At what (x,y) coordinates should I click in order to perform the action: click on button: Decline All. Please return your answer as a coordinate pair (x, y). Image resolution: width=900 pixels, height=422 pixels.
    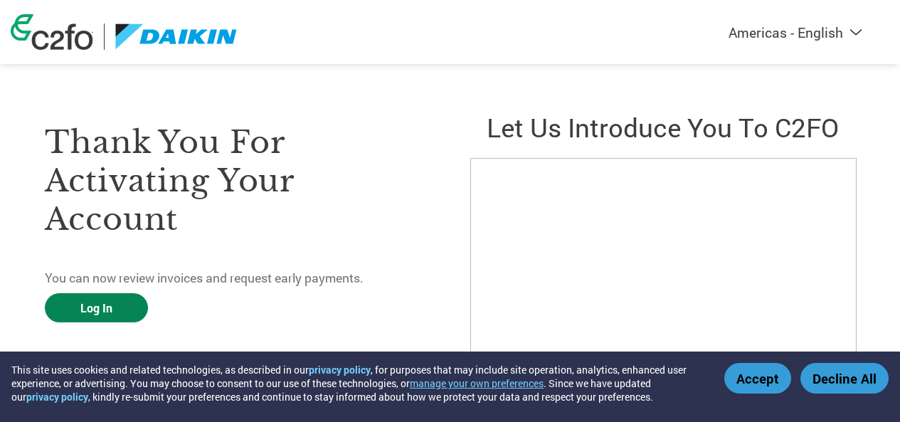
    Looking at the image, I should click on (844, 378).